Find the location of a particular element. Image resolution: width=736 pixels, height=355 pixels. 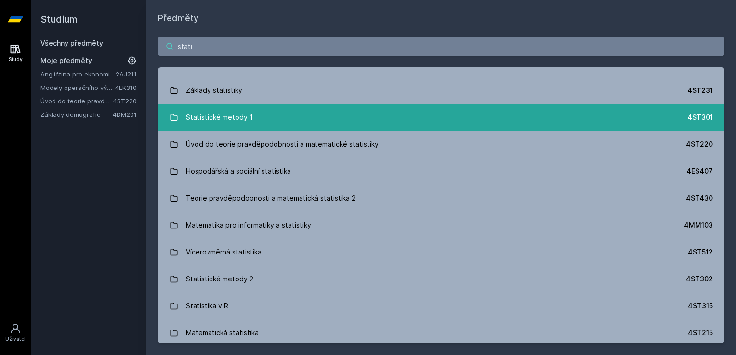

div: Statistika v R is located at coordinates (207, 306).